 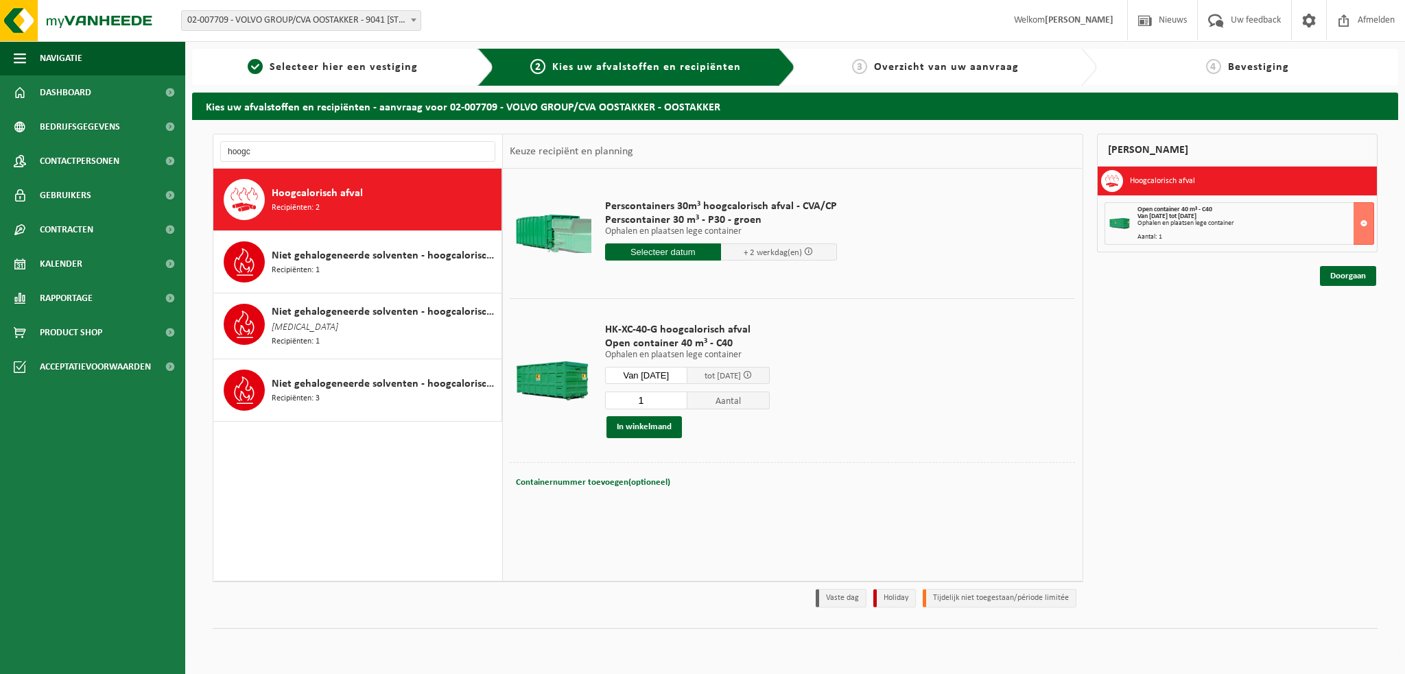 I want to click on span: Dashboard, so click(x=65, y=93).